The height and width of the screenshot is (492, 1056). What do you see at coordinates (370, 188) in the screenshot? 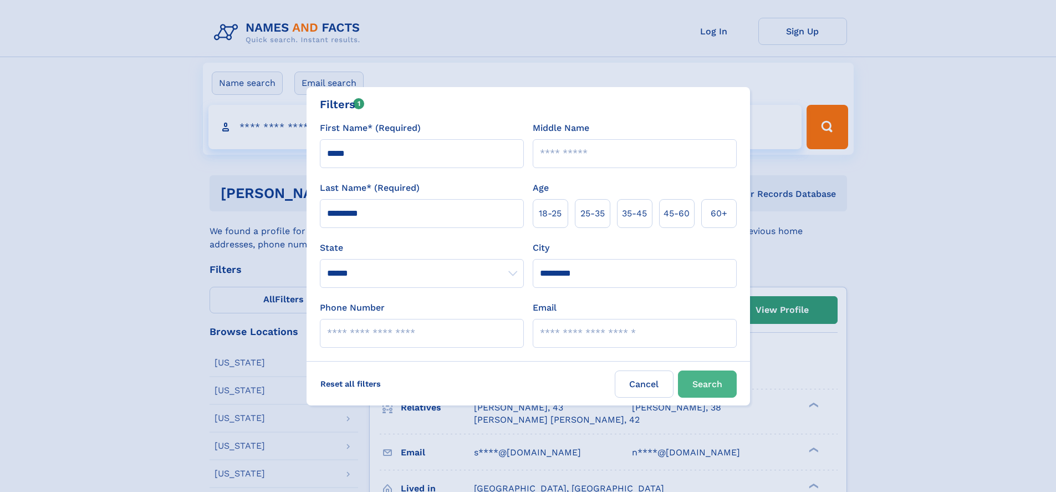
I see `label: Last Name* (Required)` at bounding box center [370, 188].